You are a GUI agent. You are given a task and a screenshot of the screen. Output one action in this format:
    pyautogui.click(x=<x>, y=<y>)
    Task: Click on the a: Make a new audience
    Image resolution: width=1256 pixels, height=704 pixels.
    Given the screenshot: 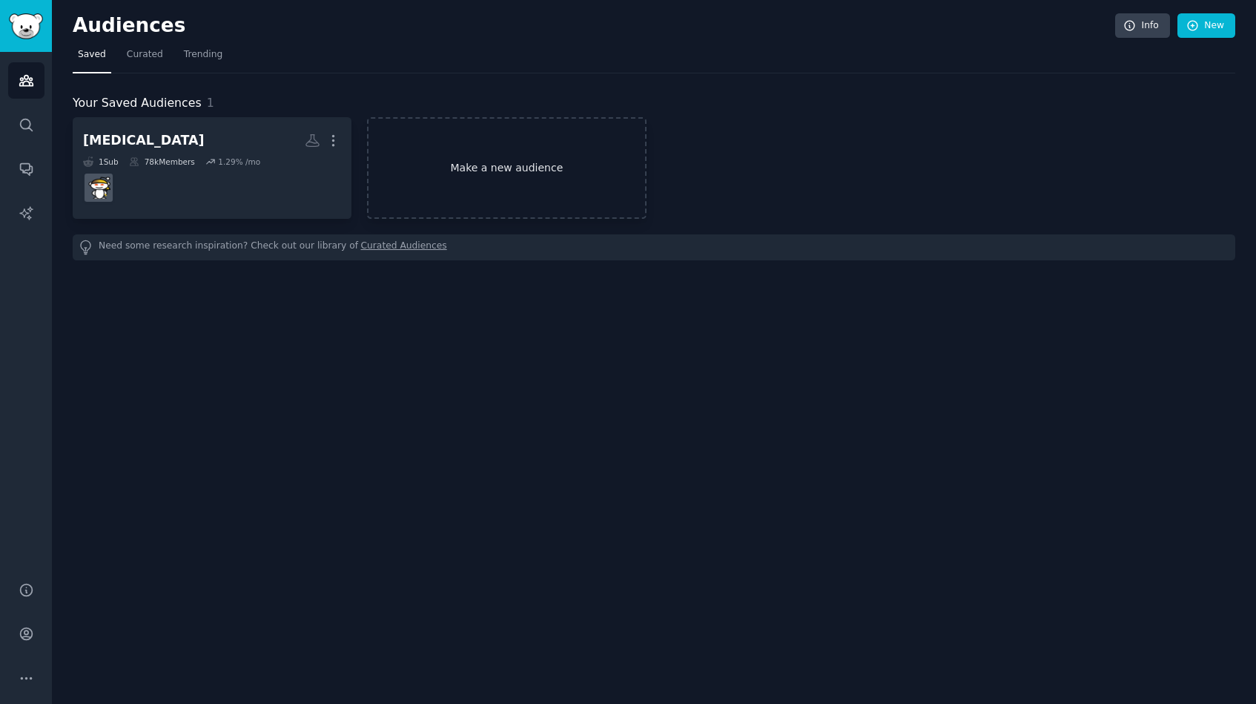 What is the action you would take?
    pyautogui.click(x=507, y=168)
    